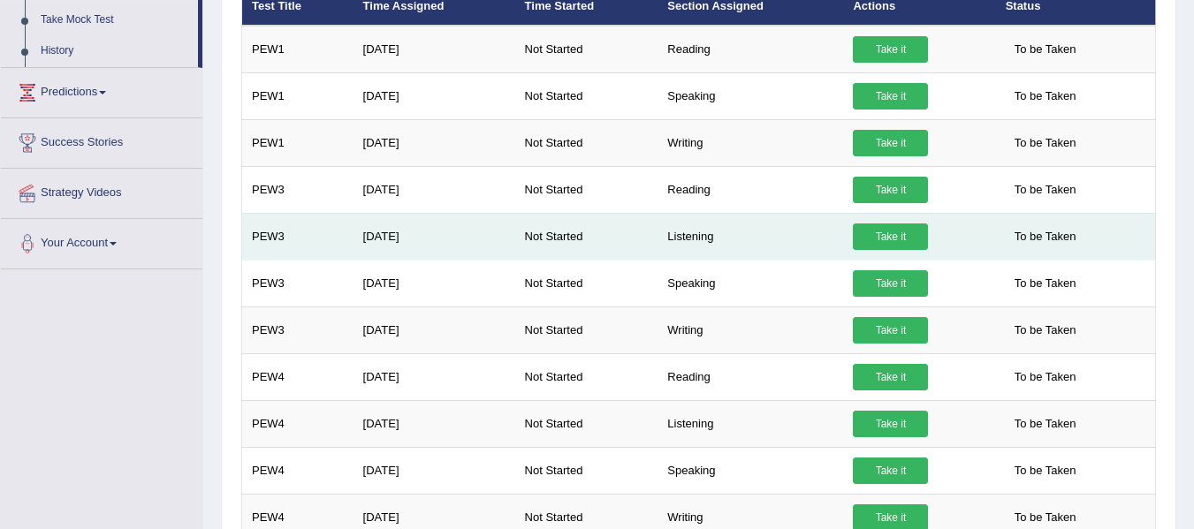  I want to click on a: Your Account, so click(102, 241).